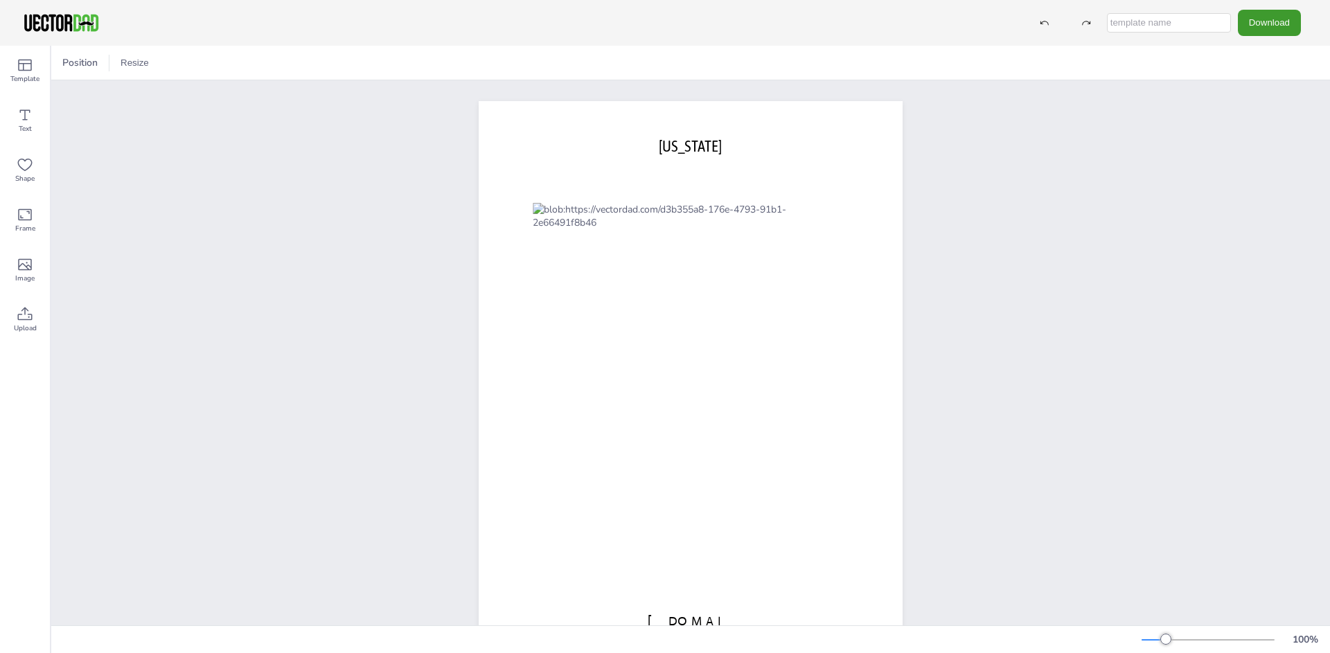 The image size is (1330, 653). I want to click on span: Text, so click(25, 129).